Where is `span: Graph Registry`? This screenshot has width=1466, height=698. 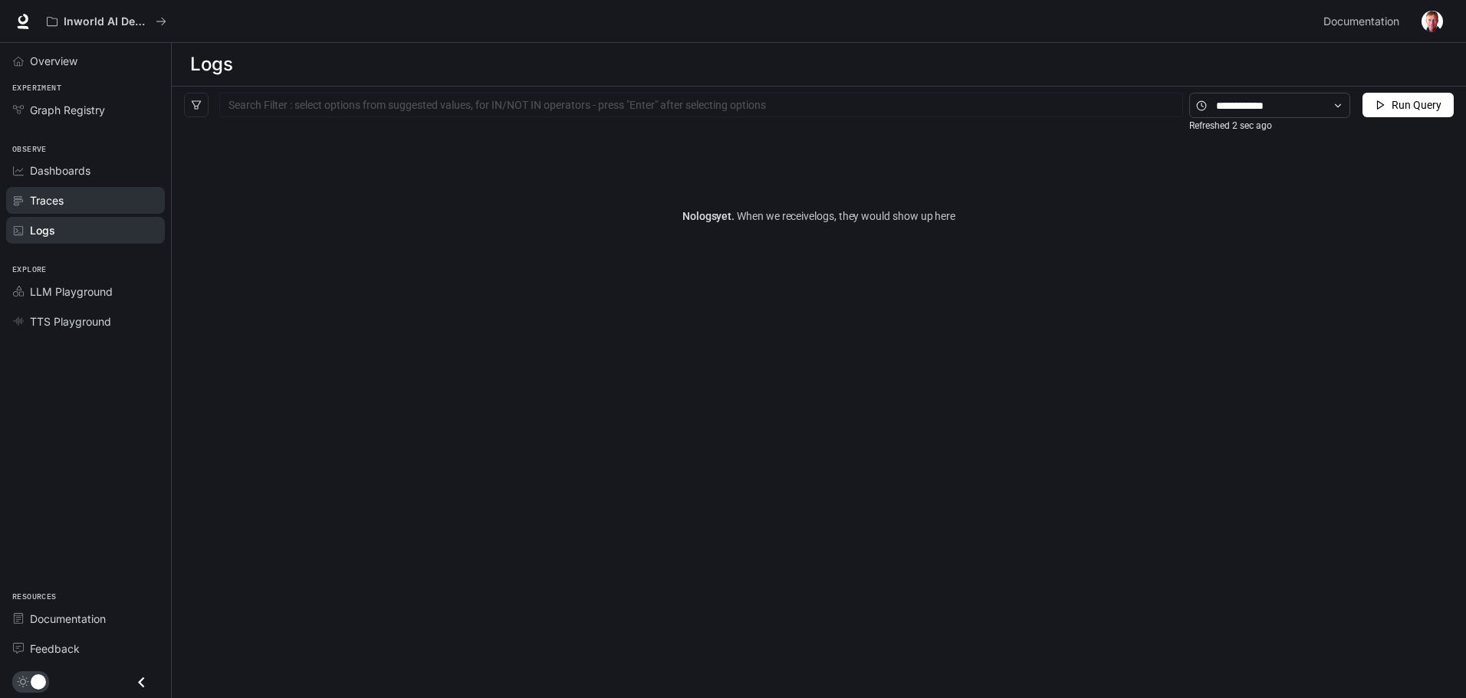
span: Graph Registry is located at coordinates (67, 110).